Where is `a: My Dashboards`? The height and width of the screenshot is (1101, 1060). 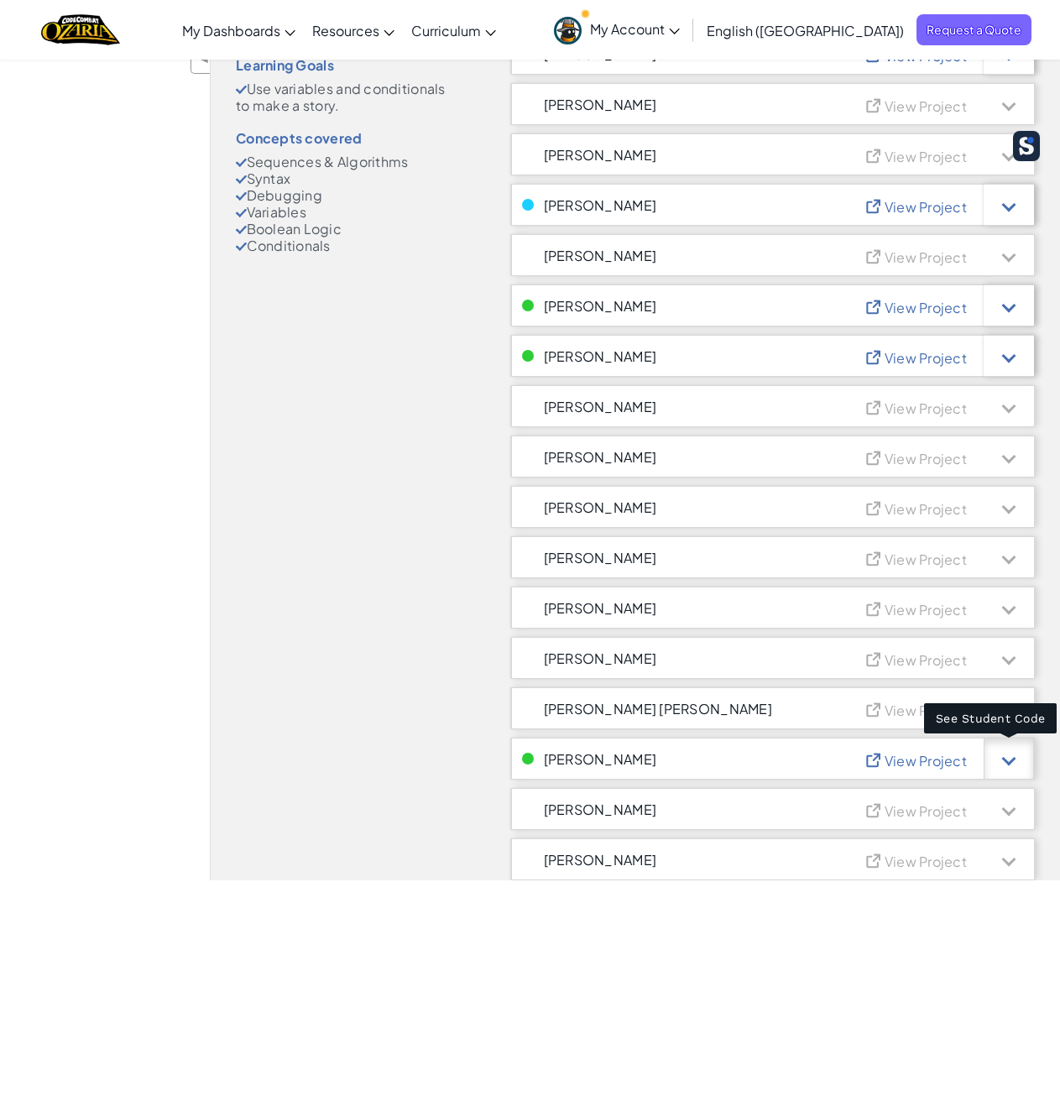
a: My Dashboards is located at coordinates (238, 30).